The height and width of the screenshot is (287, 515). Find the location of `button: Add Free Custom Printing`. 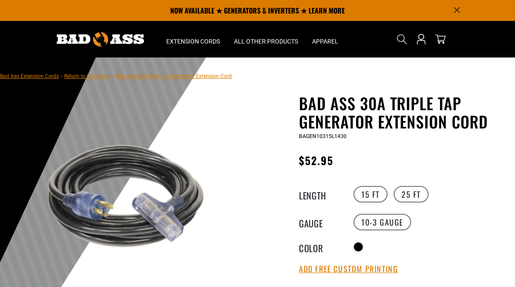

button: Add Free Custom Printing is located at coordinates (348, 269).